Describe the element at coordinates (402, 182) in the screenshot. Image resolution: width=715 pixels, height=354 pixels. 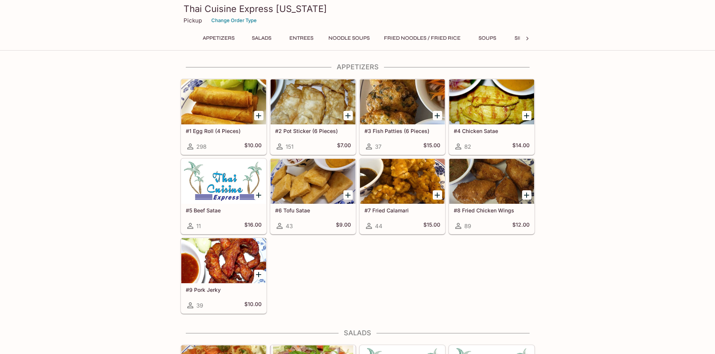
I see `div: #7 Fried Calamari` at that location.